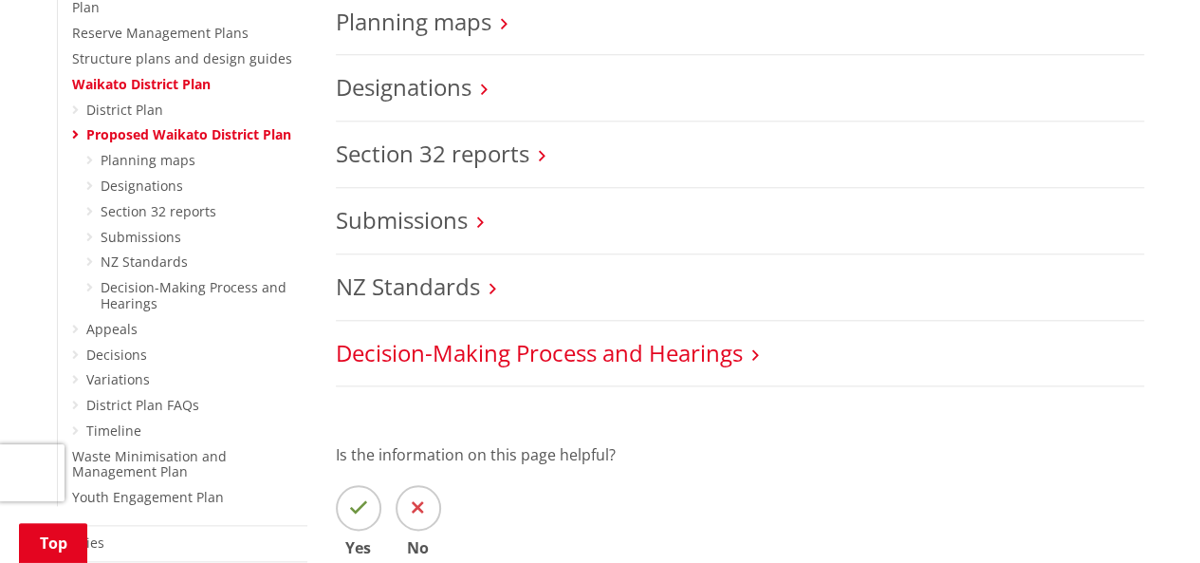 The width and height of the screenshot is (1200, 563). Describe the element at coordinates (142, 404) in the screenshot. I see `a: District Plan FAQs` at that location.